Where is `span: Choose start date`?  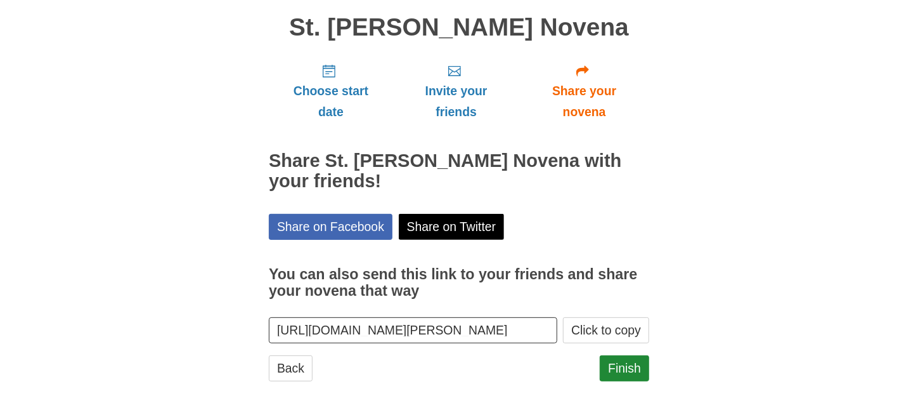 span: Choose start date is located at coordinates (331, 101).